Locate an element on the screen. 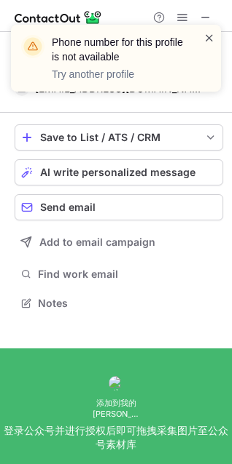 The image size is (232, 464). span: Add to email campaign is located at coordinates (97, 242).